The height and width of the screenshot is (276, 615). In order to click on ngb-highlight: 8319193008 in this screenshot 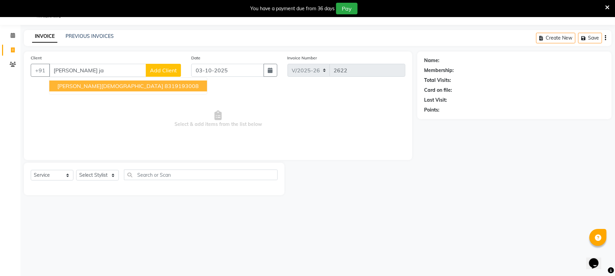, I will do `click(182, 86)`.